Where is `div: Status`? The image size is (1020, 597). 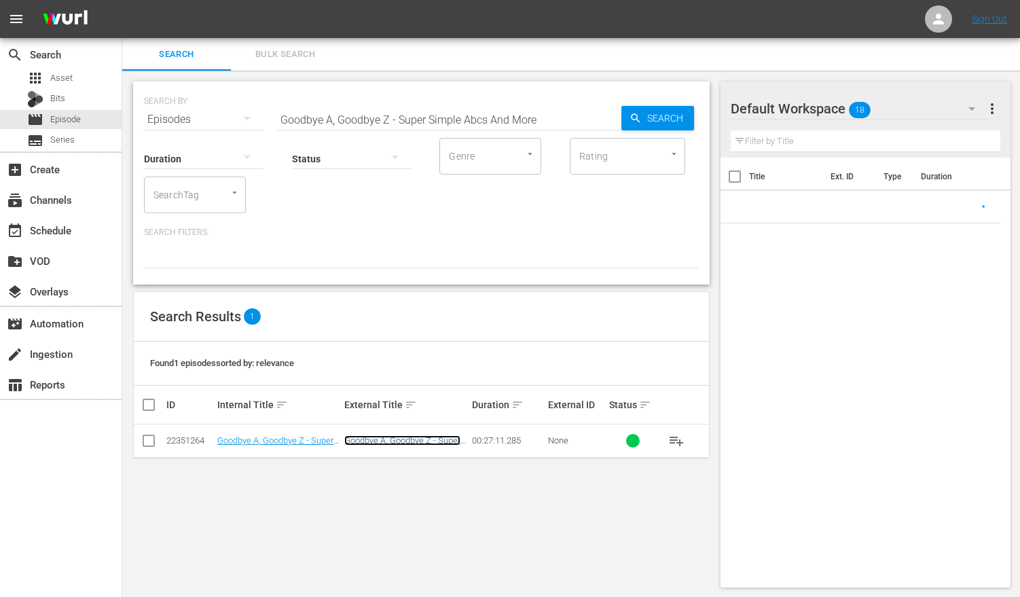
div: Status is located at coordinates (632, 405).